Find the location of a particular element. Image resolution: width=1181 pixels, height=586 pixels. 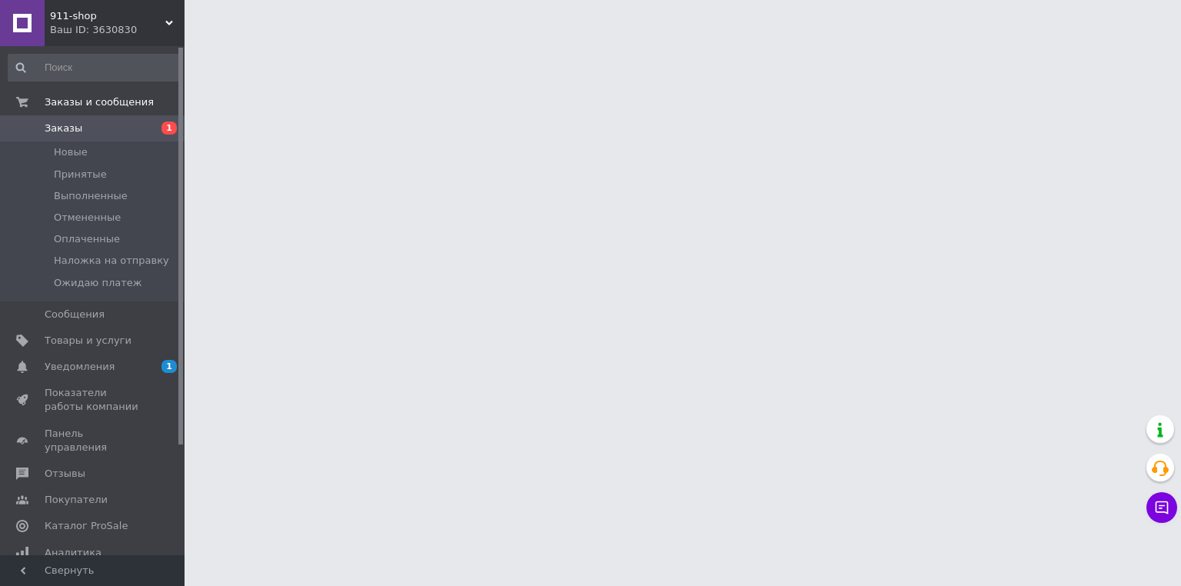

span: Покупатели is located at coordinates (76, 500).